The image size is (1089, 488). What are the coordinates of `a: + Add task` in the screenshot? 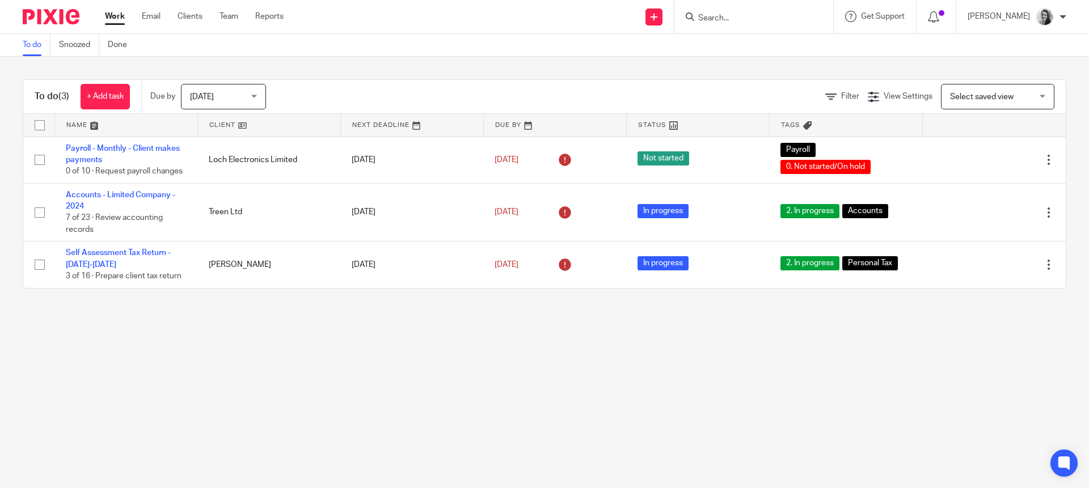 It's located at (105, 96).